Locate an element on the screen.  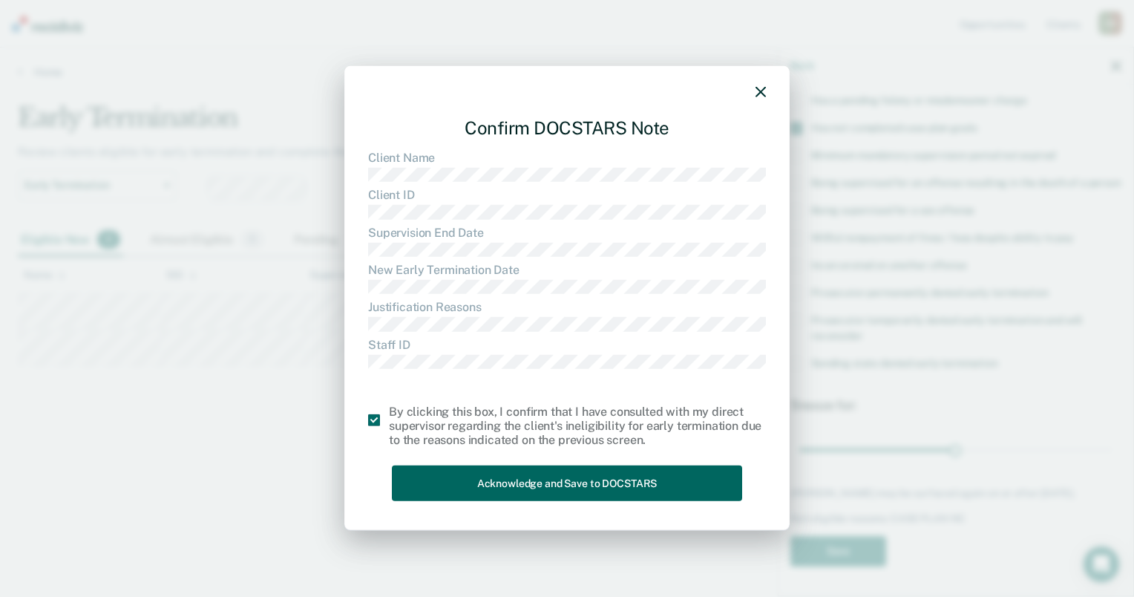
dt: Client ID is located at coordinates (567, 194).